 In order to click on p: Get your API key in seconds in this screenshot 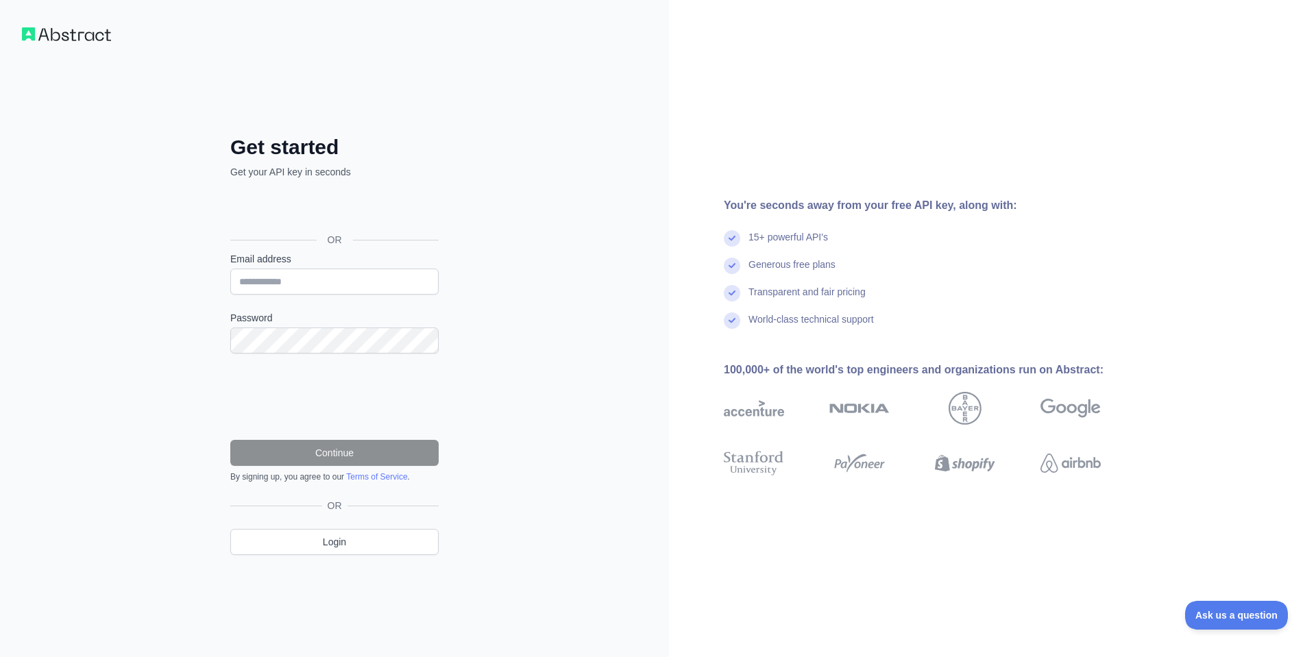, I will do `click(335, 172)`.